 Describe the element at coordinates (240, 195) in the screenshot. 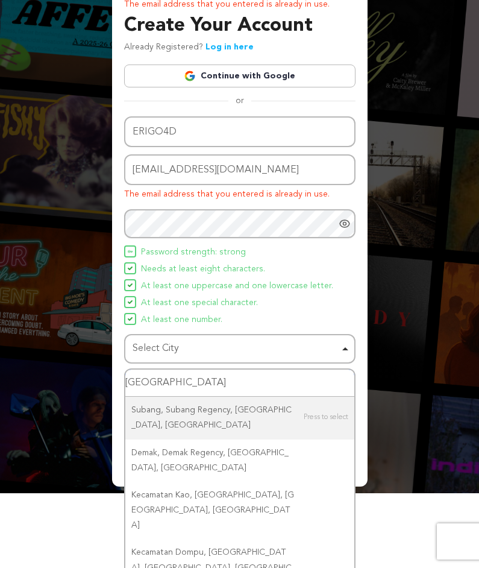

I see `p: The email address that you entered is already in use.` at that location.